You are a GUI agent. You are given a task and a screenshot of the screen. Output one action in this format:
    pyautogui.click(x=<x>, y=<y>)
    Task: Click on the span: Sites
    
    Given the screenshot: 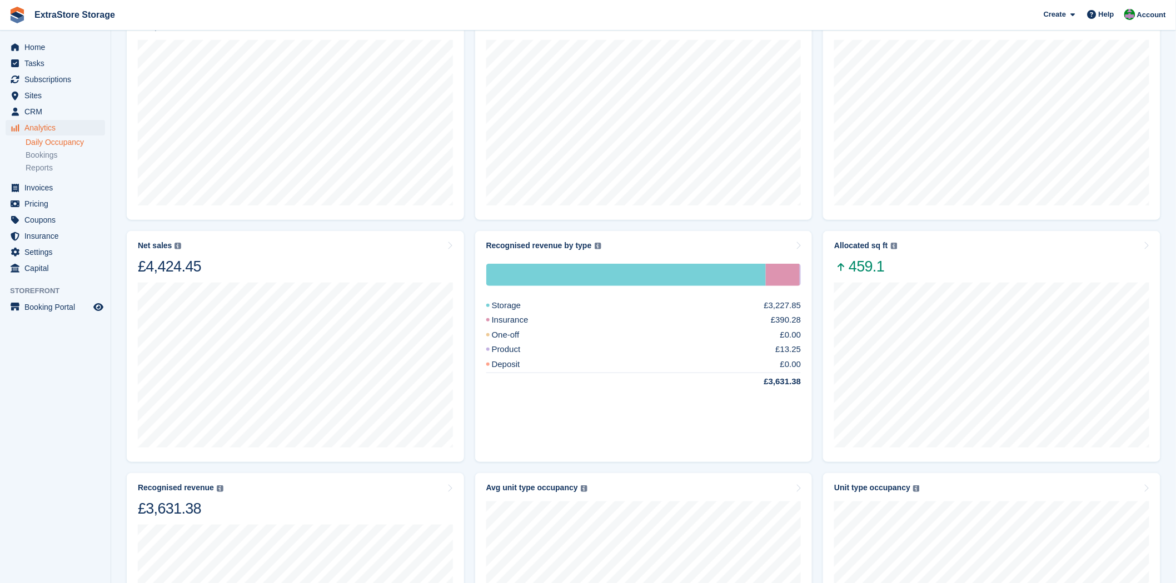 What is the action you would take?
    pyautogui.click(x=58, y=96)
    